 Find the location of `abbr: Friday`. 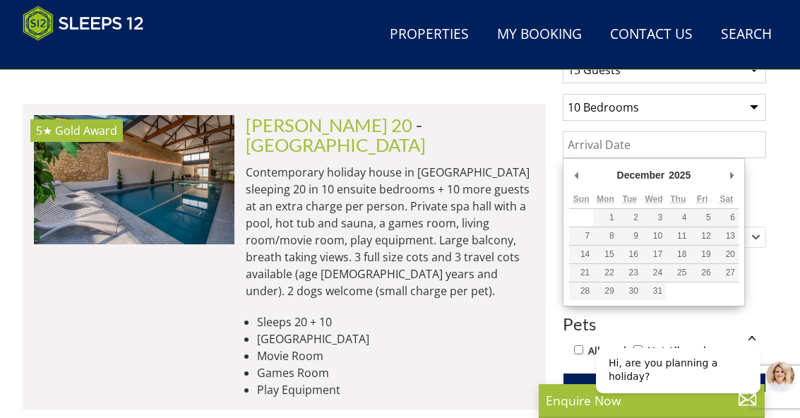

abbr: Friday is located at coordinates (702, 199).